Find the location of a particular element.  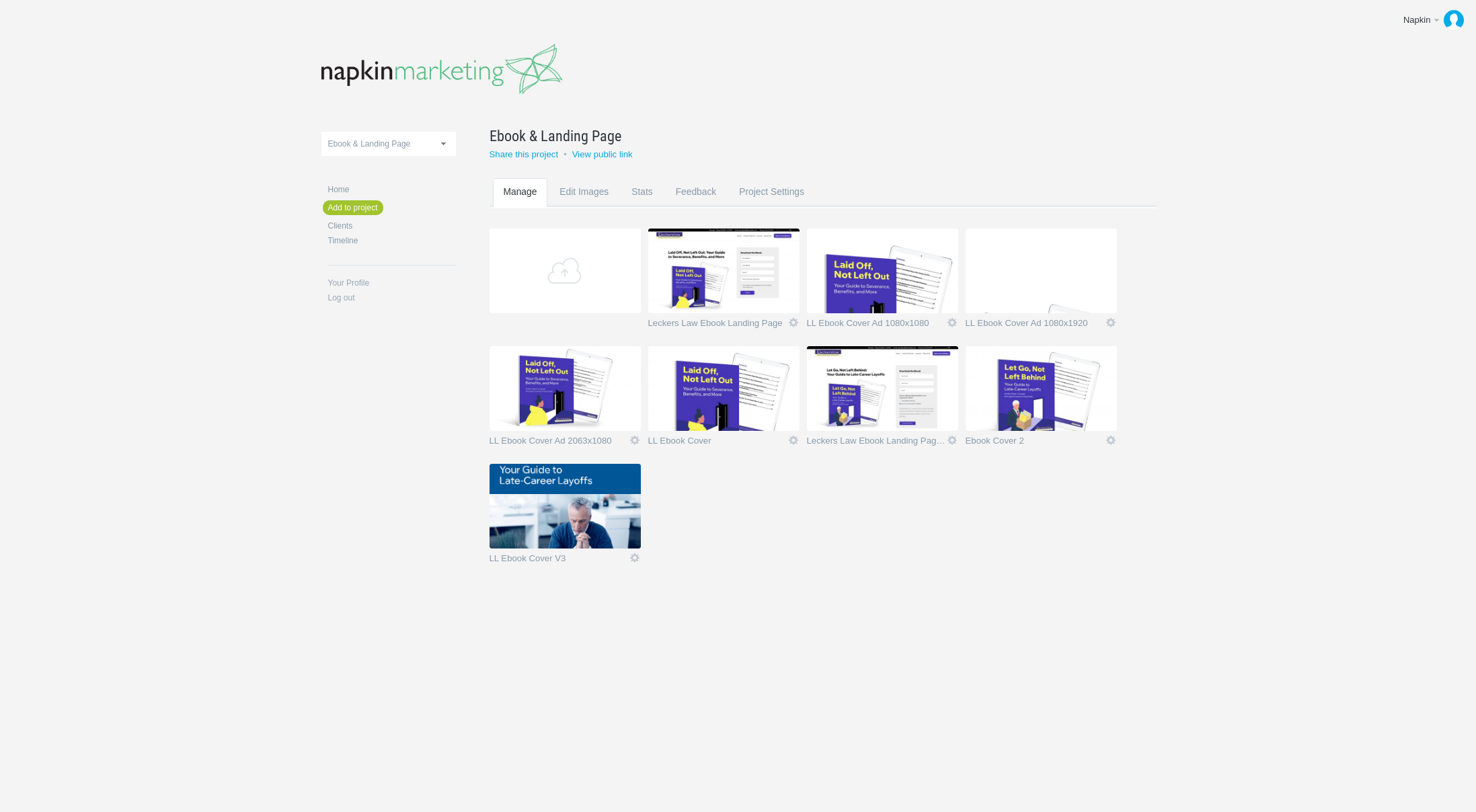

a: Home is located at coordinates (392, 189).